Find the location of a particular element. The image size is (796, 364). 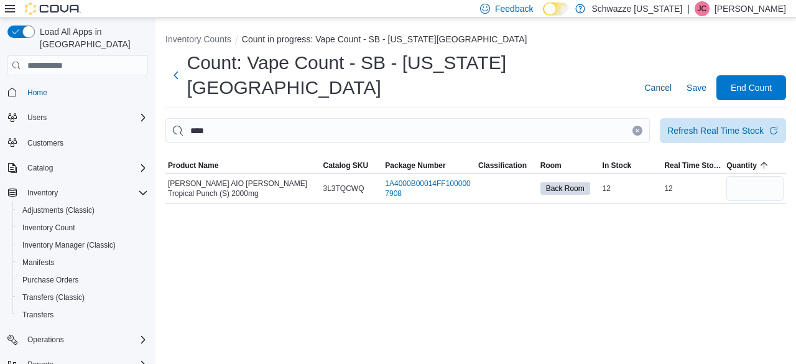

button: Classification is located at coordinates (507, 165).